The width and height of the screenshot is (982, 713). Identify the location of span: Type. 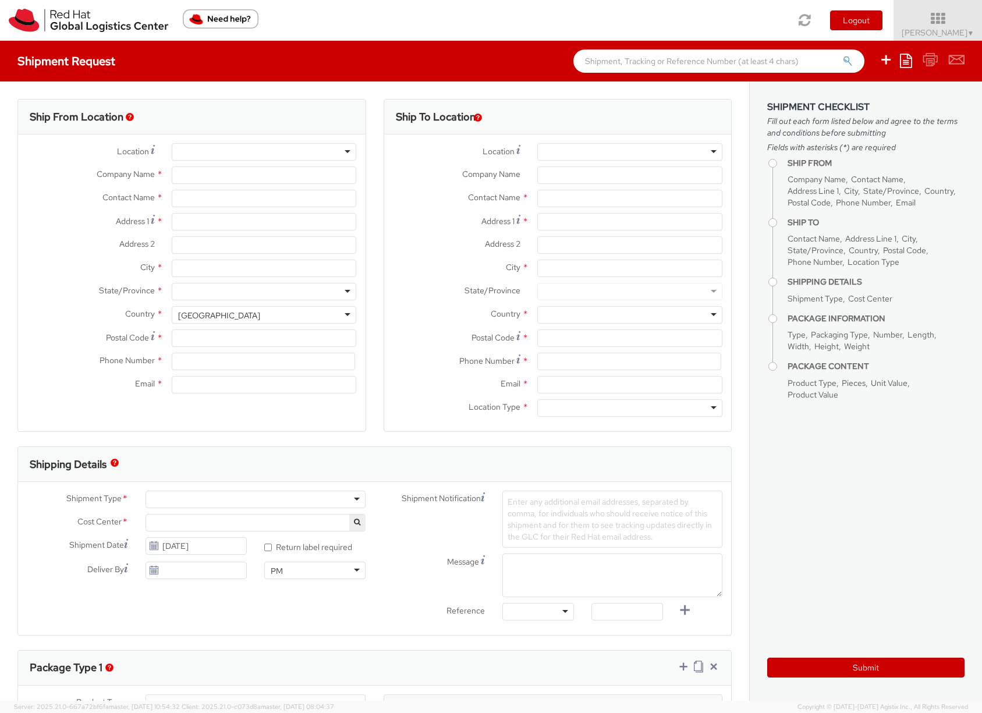
(796, 335).